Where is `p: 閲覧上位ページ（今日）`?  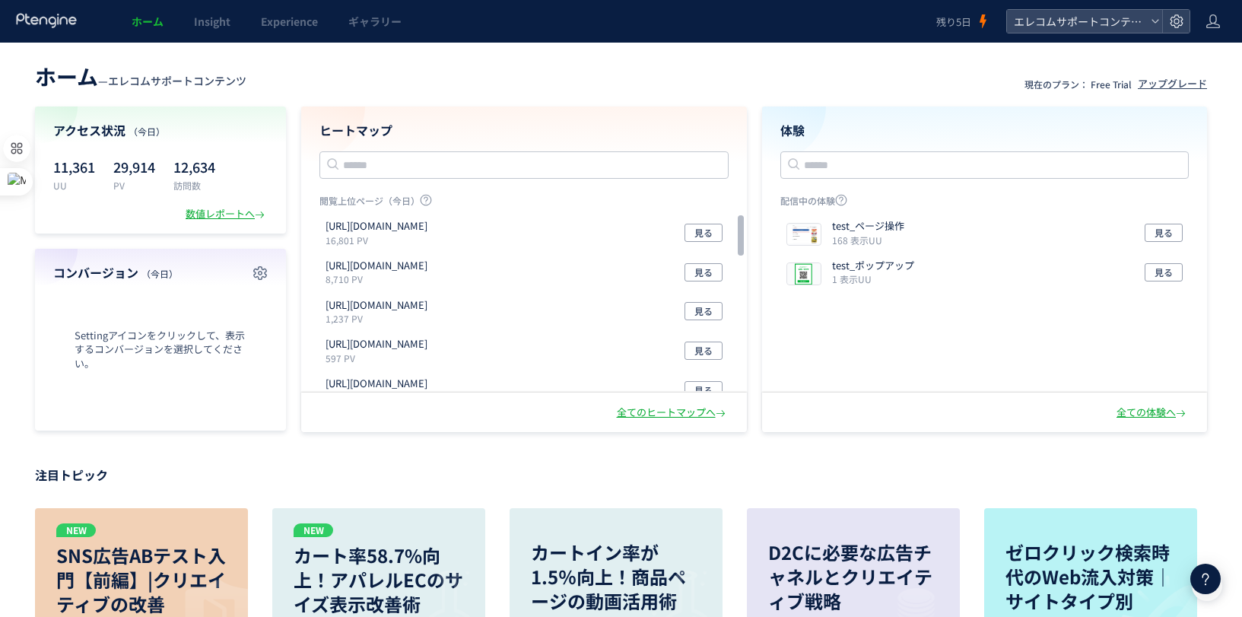 p: 閲覧上位ページ（今日） is located at coordinates (524, 203).